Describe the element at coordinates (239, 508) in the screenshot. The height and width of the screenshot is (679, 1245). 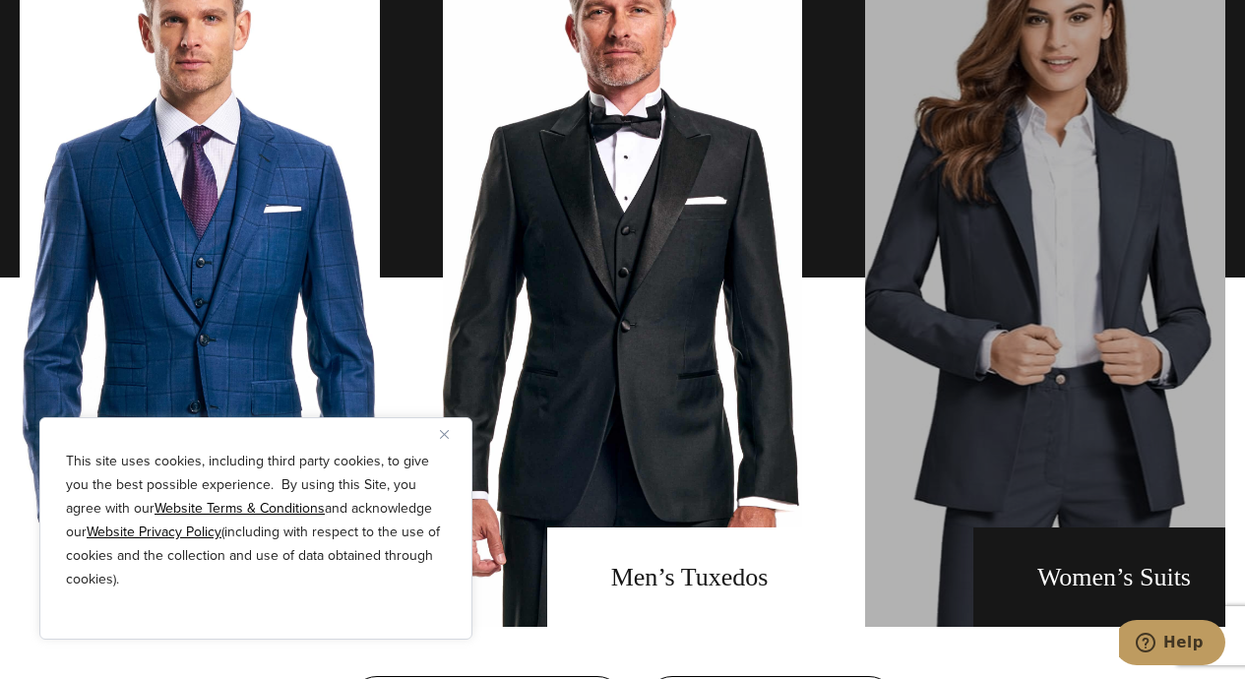
I see `u: Website Terms & Conditions` at that location.